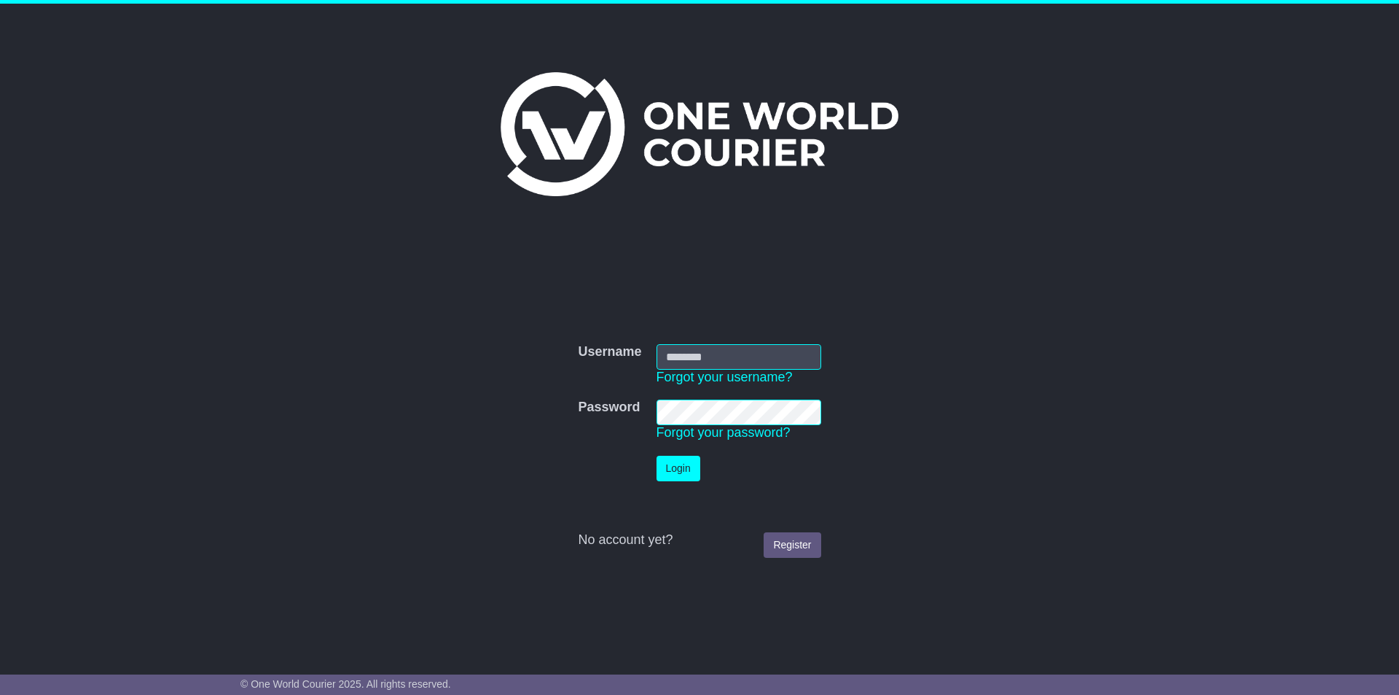 The width and height of the screenshot is (1399, 695). Describe the element at coordinates (699, 540) in the screenshot. I see `div: No account yet?` at that location.